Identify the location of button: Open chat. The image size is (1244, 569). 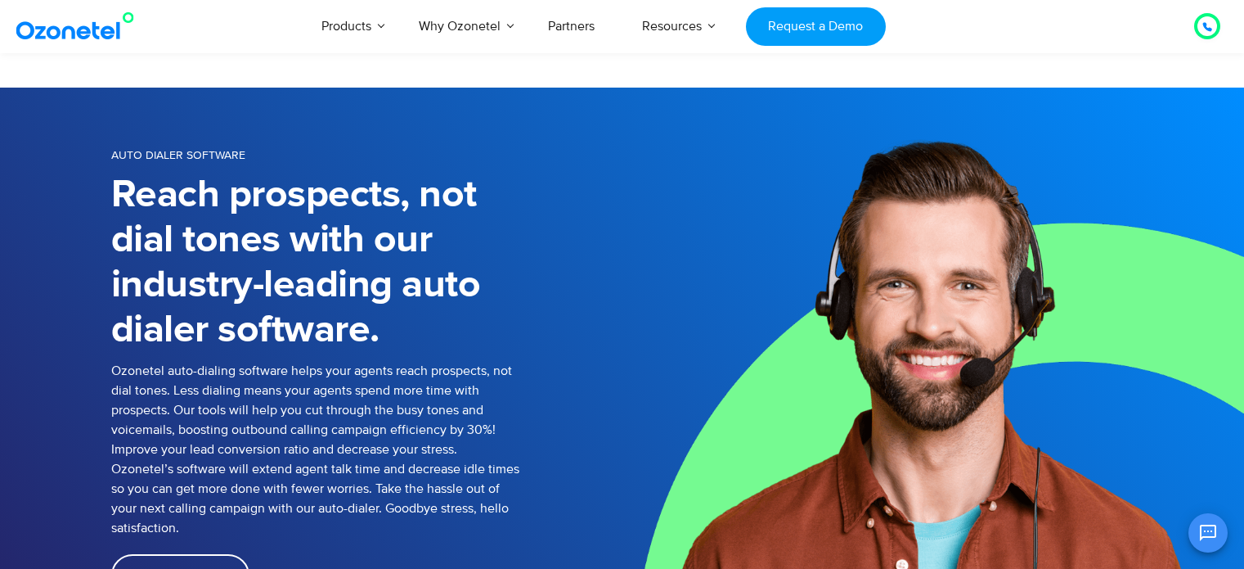
(1208, 533).